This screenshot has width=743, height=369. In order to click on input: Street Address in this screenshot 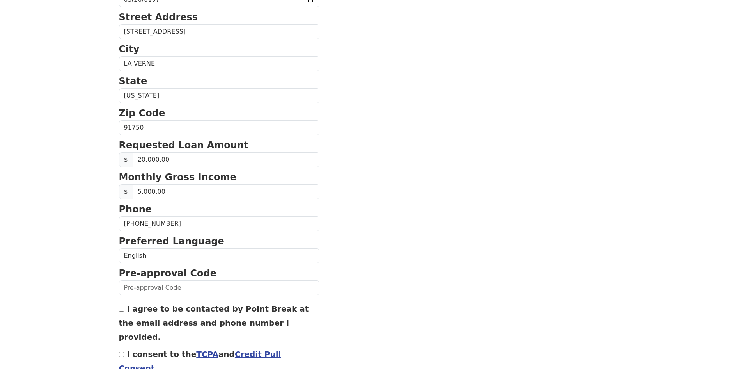, I will do `click(219, 32)`.